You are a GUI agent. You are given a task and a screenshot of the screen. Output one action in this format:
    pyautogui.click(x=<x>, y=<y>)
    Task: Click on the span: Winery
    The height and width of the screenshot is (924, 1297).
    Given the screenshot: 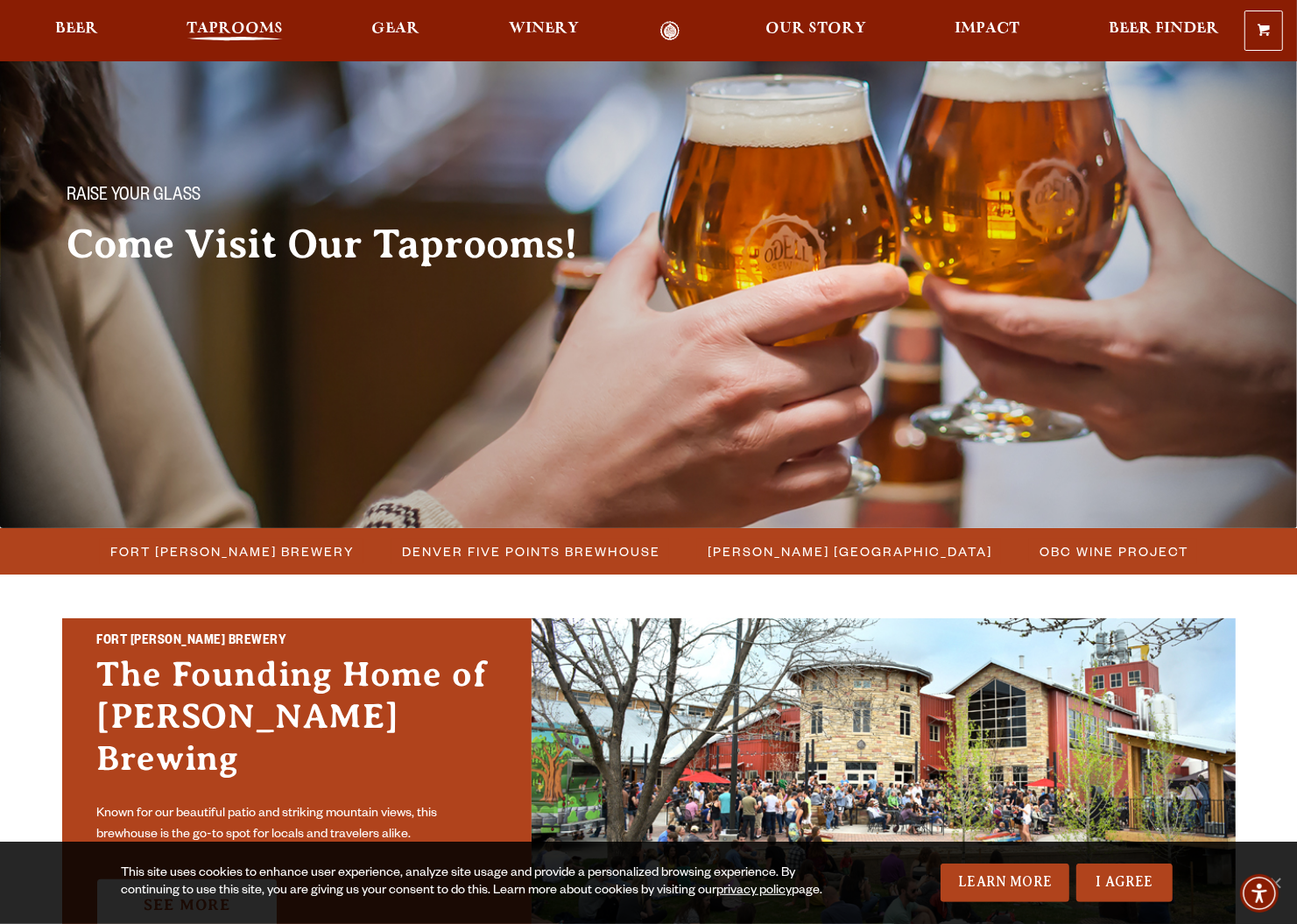 What is the action you would take?
    pyautogui.click(x=544, y=29)
    